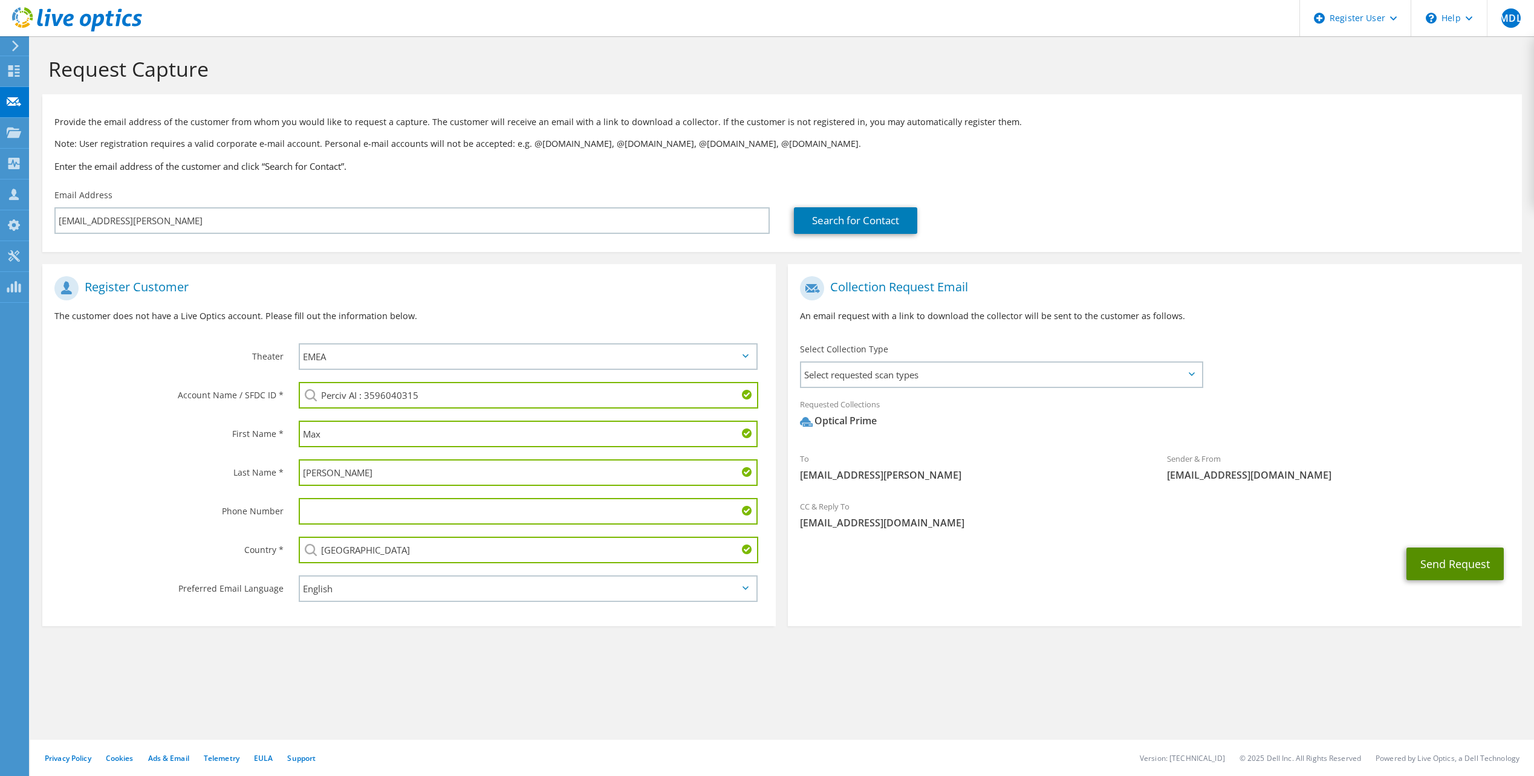 Image resolution: width=1534 pixels, height=776 pixels. Describe the element at coordinates (169, 547) in the screenshot. I see `label: Country *` at that location.